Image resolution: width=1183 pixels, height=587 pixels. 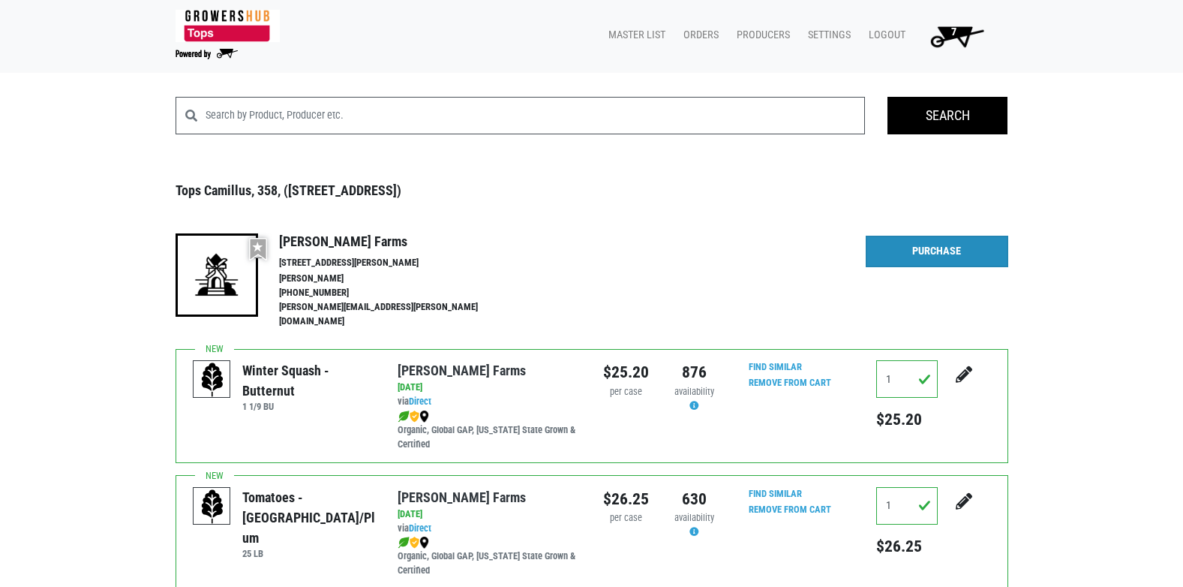 What do you see at coordinates (694, 372) in the screenshot?
I see `div: 876` at bounding box center [694, 372].